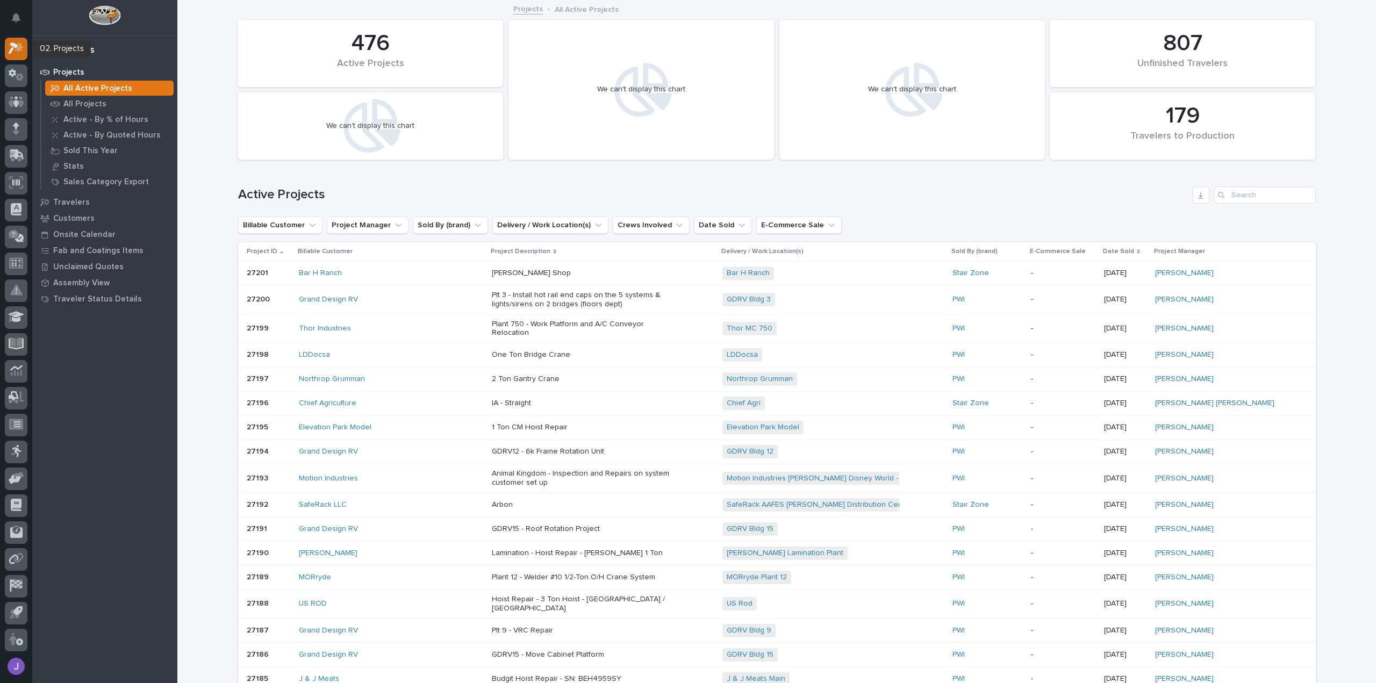  Describe the element at coordinates (262, 252) in the screenshot. I see `p: Project ID` at that location.